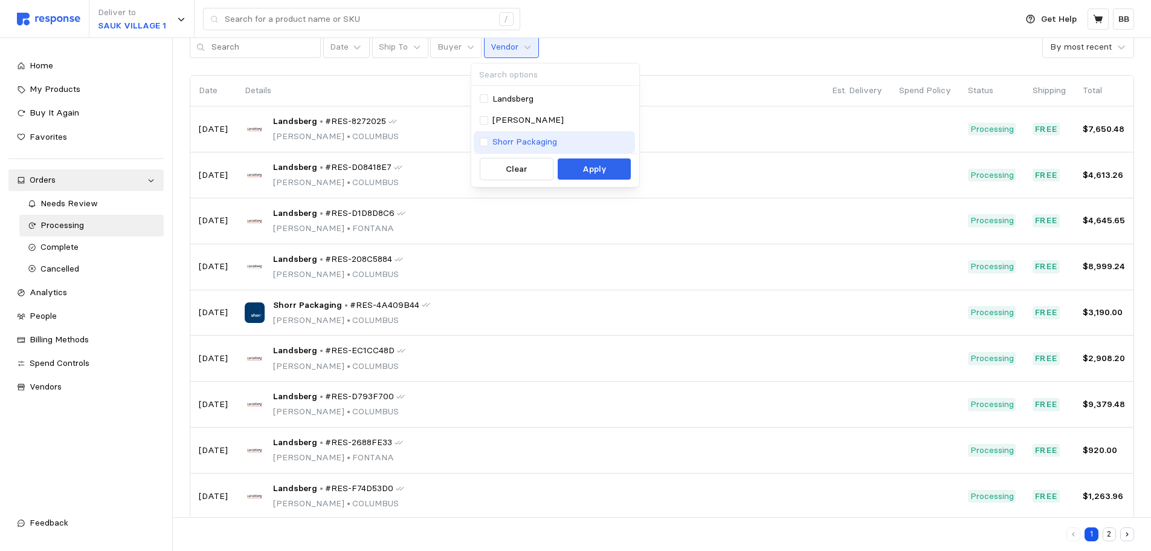 The image size is (1151, 551). What do you see at coordinates (45, 386) in the screenshot?
I see `span: Vendors` at bounding box center [45, 386].